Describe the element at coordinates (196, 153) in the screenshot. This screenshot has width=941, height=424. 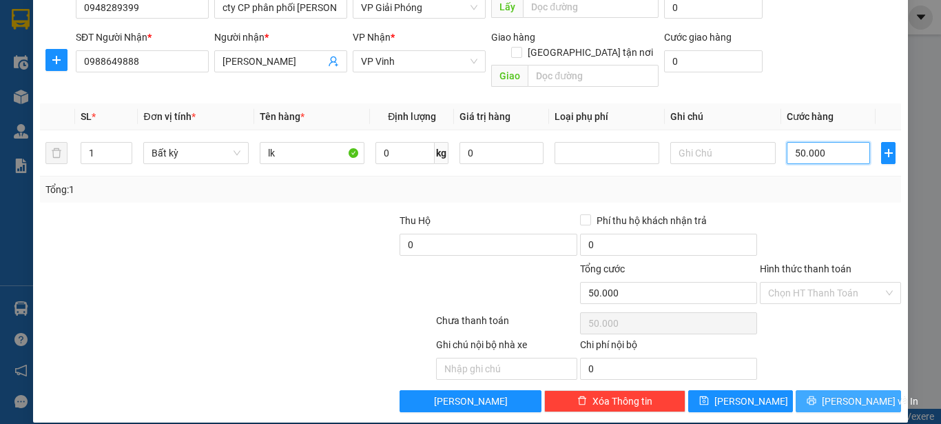
I see `span: Bất kỳ` at that location.